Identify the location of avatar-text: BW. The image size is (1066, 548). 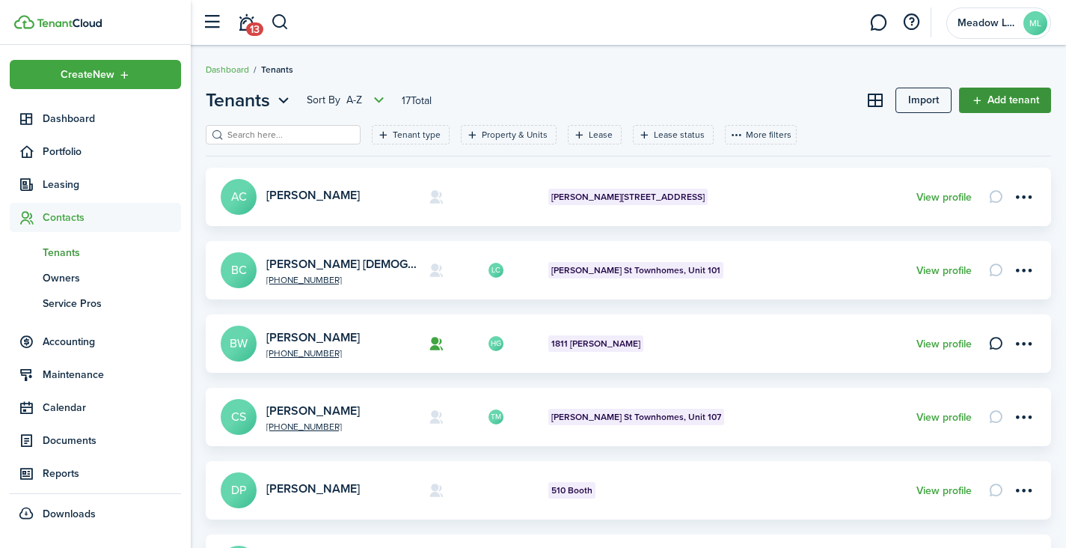
(239, 343).